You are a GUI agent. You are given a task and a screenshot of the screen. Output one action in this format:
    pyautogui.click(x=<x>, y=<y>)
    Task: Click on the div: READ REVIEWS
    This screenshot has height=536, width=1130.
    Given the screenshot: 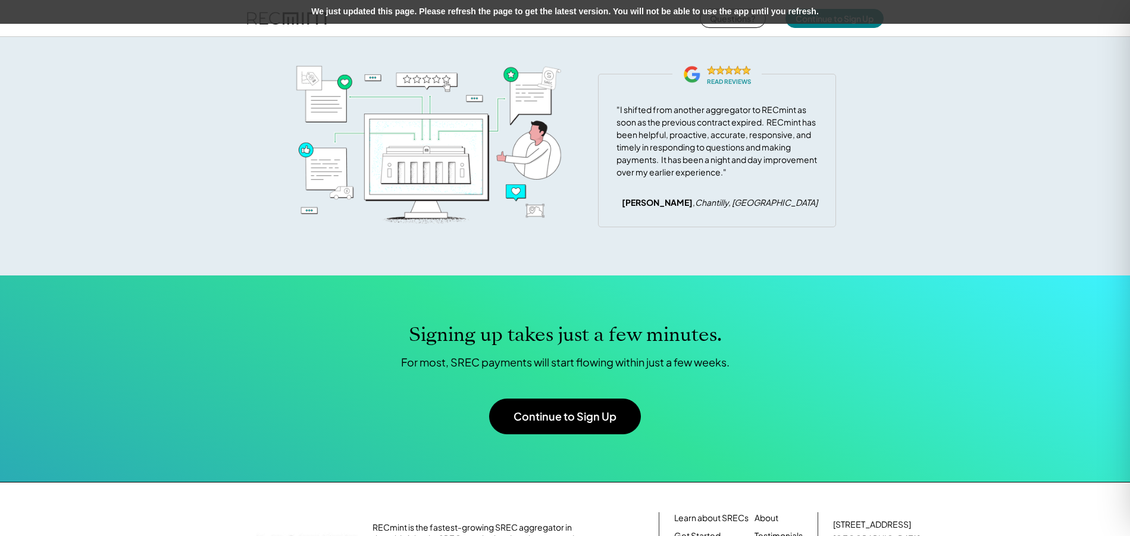 What is the action you would take?
    pyautogui.click(x=729, y=82)
    